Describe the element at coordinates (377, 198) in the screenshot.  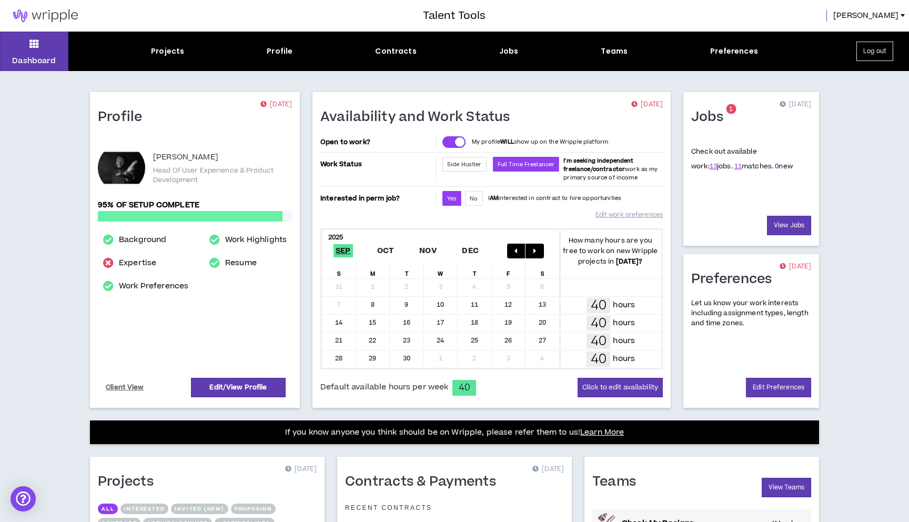
I see `p: Interested in perm job?` at that location.